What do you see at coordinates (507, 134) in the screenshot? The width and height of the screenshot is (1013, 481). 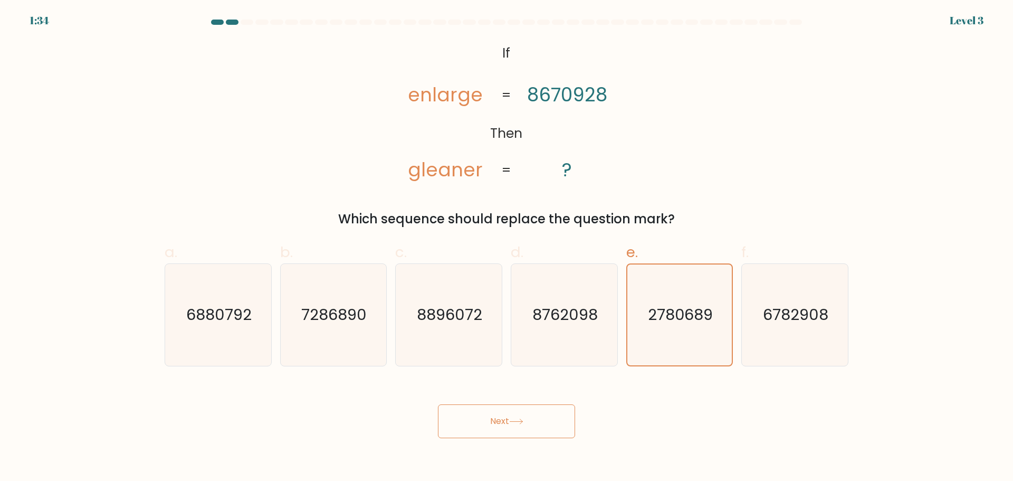 I see `tspan: Then` at bounding box center [507, 134].